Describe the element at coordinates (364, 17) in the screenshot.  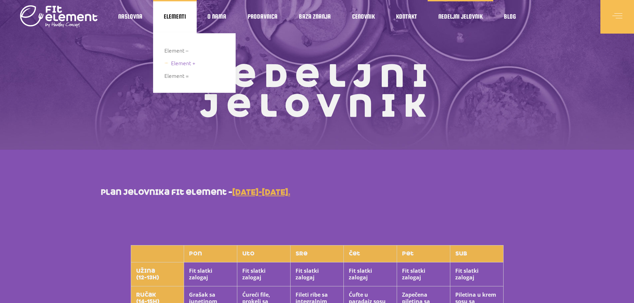
I see `span: Cenovnik` at that location.